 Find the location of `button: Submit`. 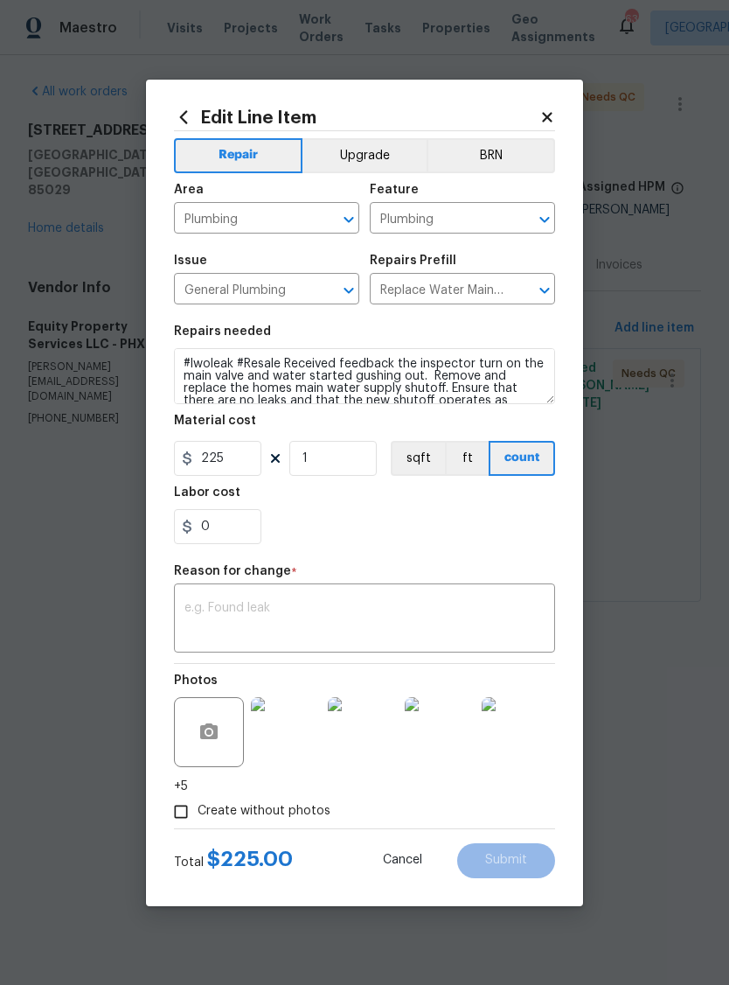

button: Submit is located at coordinates (506, 860).